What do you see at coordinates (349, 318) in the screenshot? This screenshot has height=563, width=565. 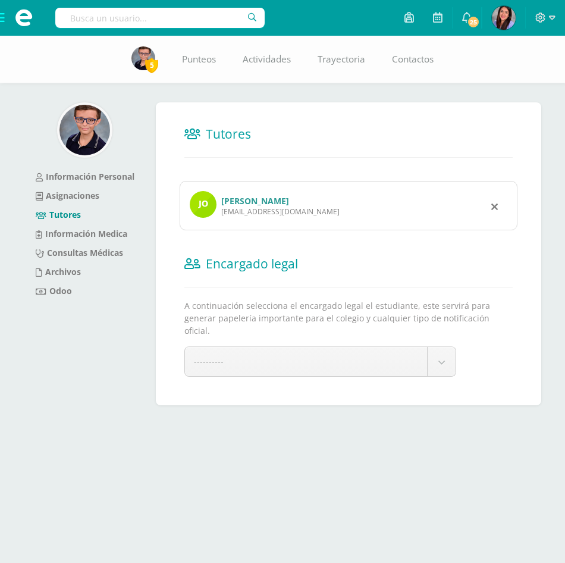 I see `p: A continuación selecciona el encargado legal el estudiante, este servirá para generar papelería i...` at bounding box center [349, 318].